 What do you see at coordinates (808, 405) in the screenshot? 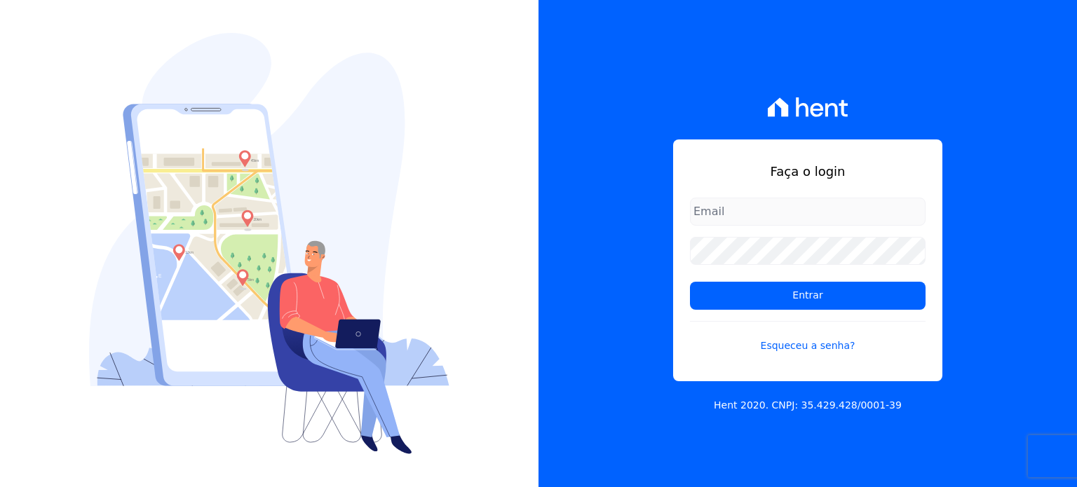
I see `p: Hent 2020. CNPJ: 35.429.428/0001-39` at bounding box center [808, 405].